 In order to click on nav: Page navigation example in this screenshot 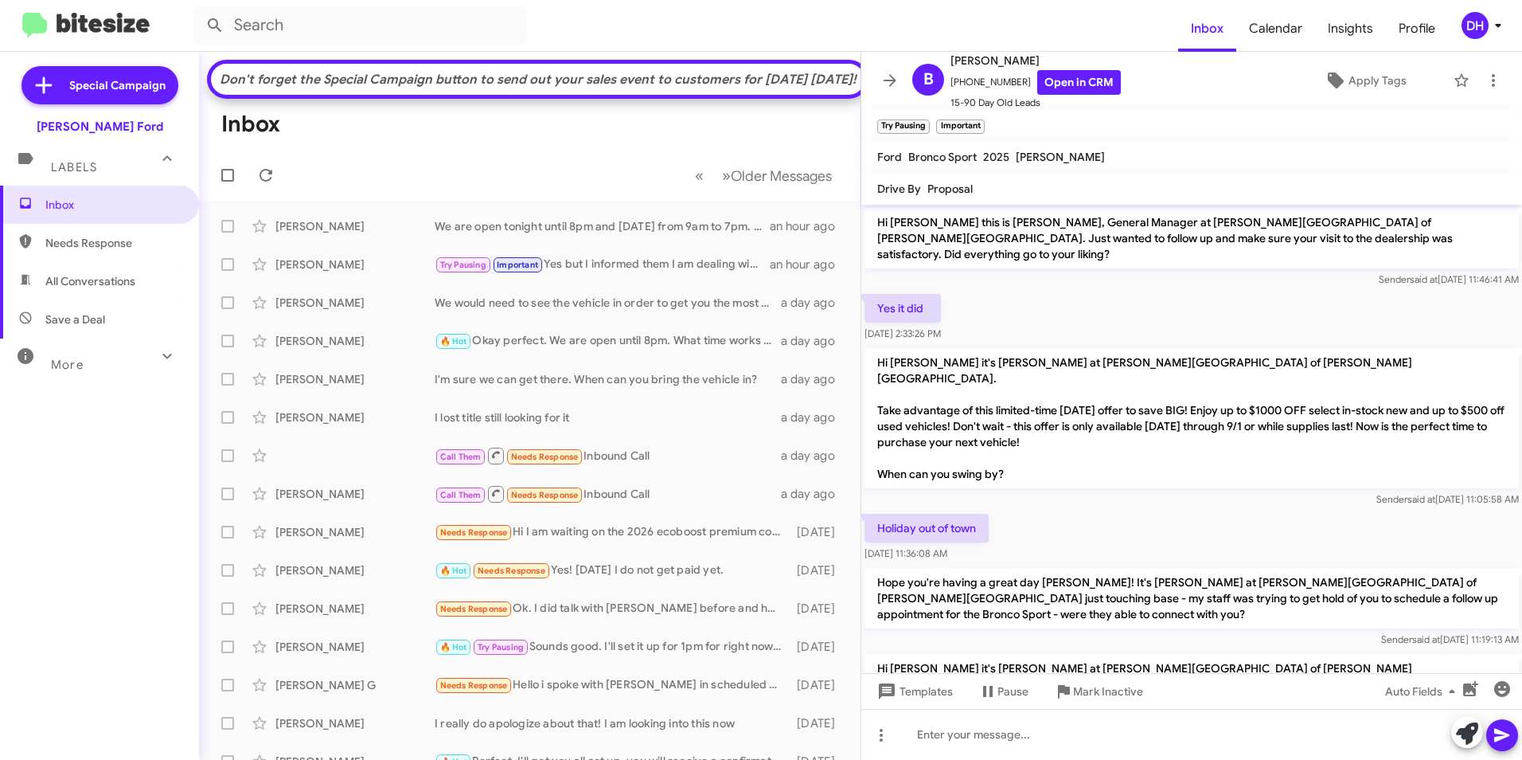, I will do `click(764, 175)`.